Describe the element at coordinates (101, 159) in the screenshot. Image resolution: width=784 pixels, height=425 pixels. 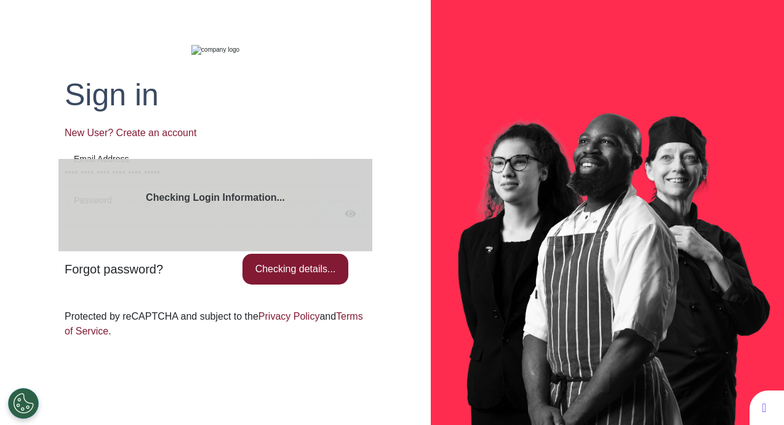
I see `label: Email Address` at that location.